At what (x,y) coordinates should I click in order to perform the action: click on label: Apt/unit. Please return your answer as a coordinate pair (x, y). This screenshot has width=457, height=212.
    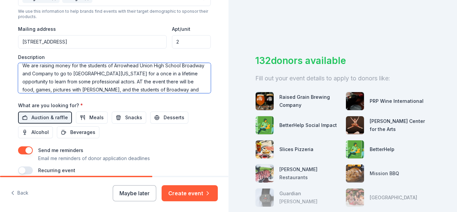
    Looking at the image, I should click on (181, 29).